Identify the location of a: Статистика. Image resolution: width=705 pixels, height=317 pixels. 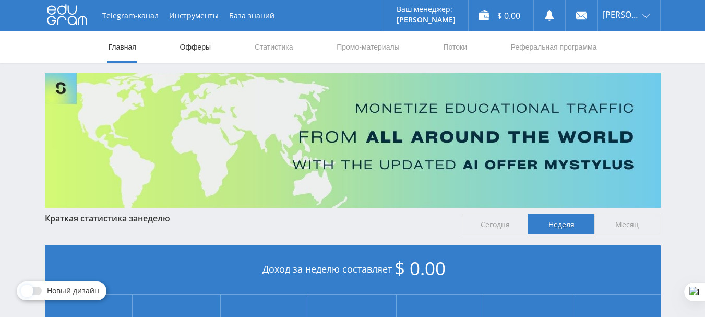
(274, 47).